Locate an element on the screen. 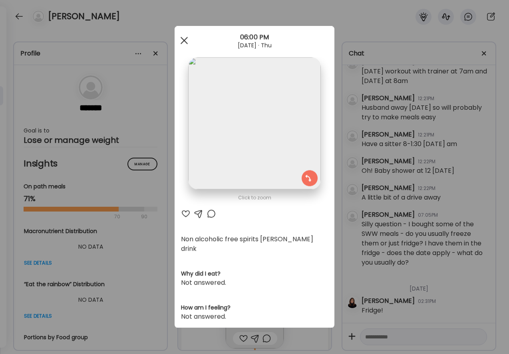 Image resolution: width=509 pixels, height=354 pixels. div: 06:00 PM is located at coordinates (254, 38).